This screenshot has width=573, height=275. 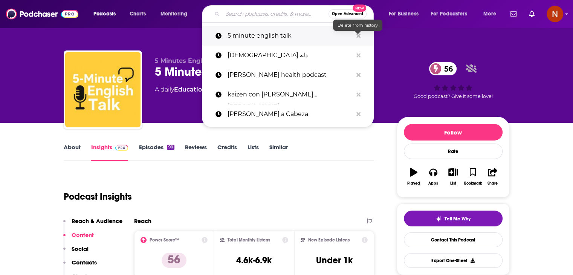 I want to click on button: List, so click(x=453, y=177).